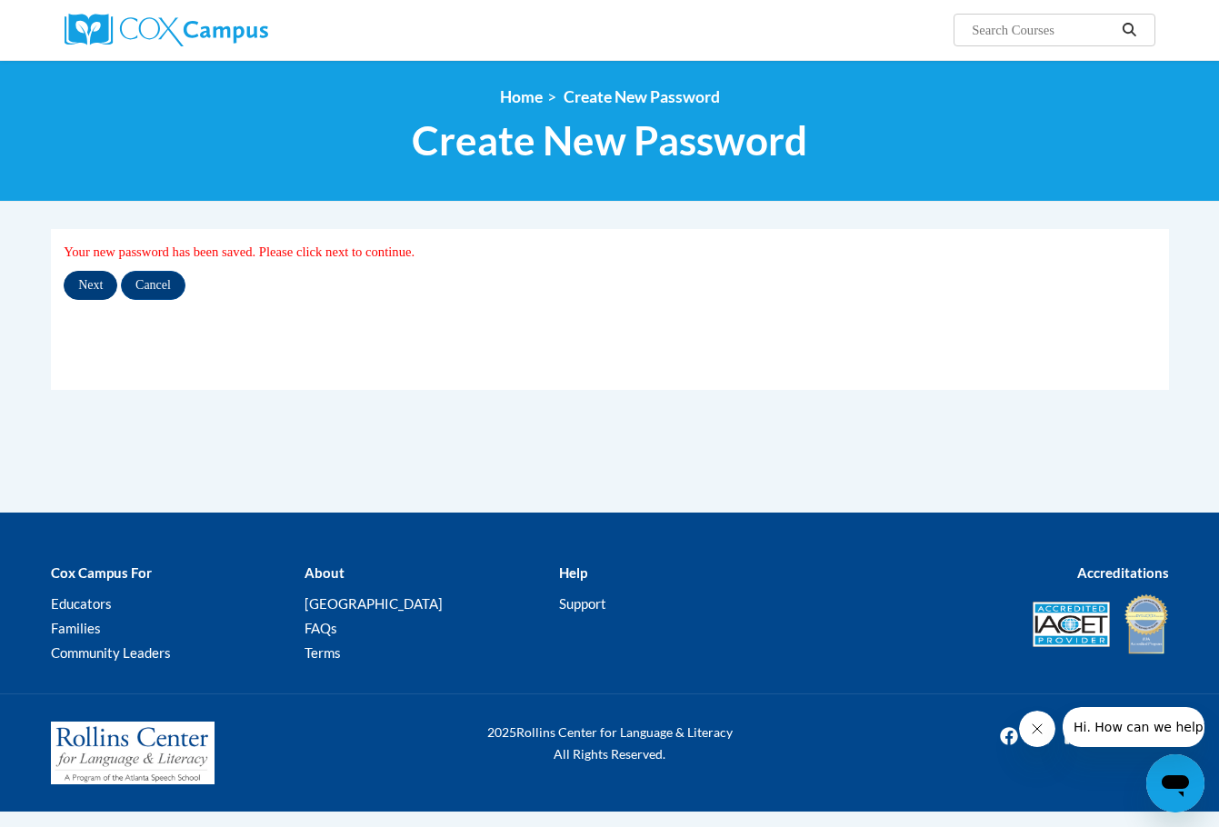 The width and height of the screenshot is (1219, 827). What do you see at coordinates (90, 285) in the screenshot?
I see `input: Next` at bounding box center [90, 285].